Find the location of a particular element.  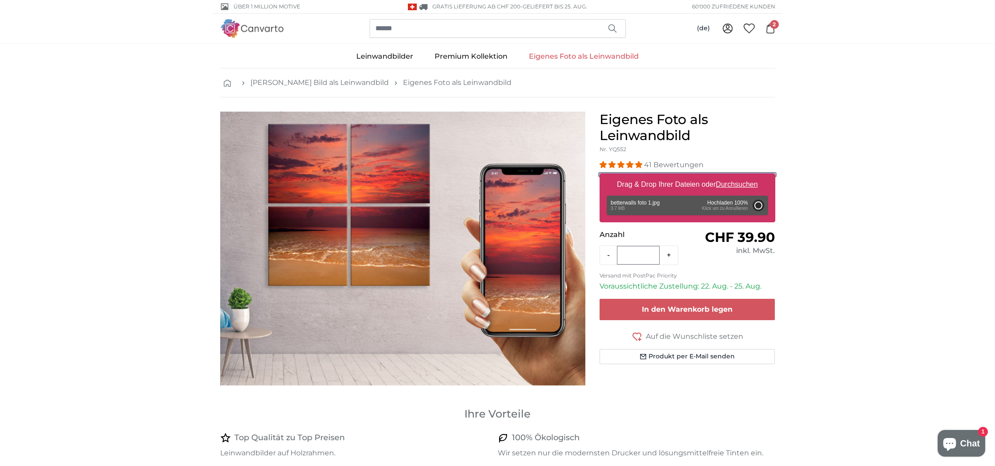

h3: Ihre Vorteile is located at coordinates (498, 414).